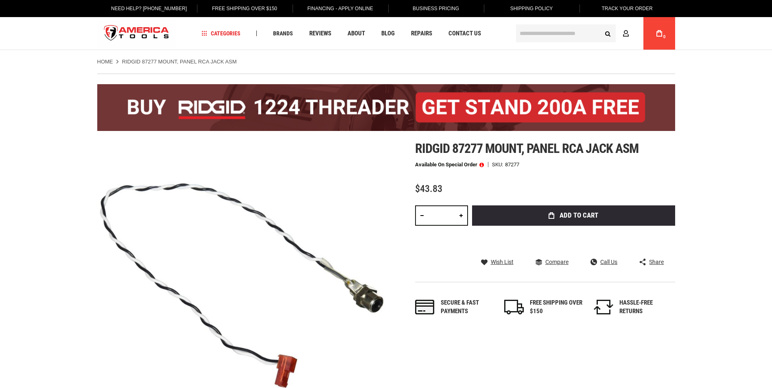 The height and width of the screenshot is (388, 772). Describe the element at coordinates (514, 307) in the screenshot. I see `img: shipping` at that location.